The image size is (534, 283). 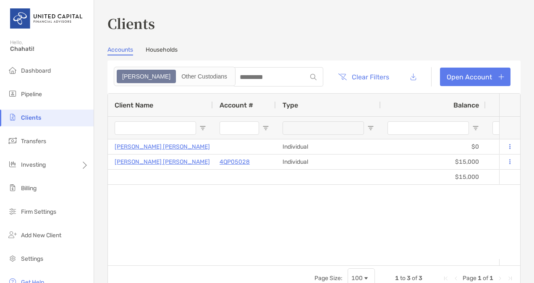 I want to click on span: Page, so click(x=470, y=278).